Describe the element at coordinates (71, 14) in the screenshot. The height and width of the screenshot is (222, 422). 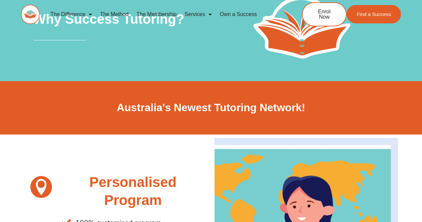
I see `a: The Difference` at that location.